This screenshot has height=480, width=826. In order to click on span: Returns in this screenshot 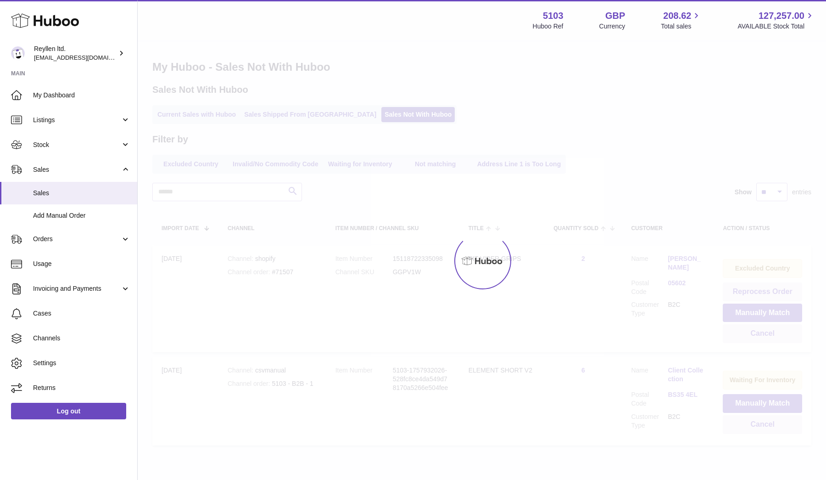, I will do `click(82, 387)`.